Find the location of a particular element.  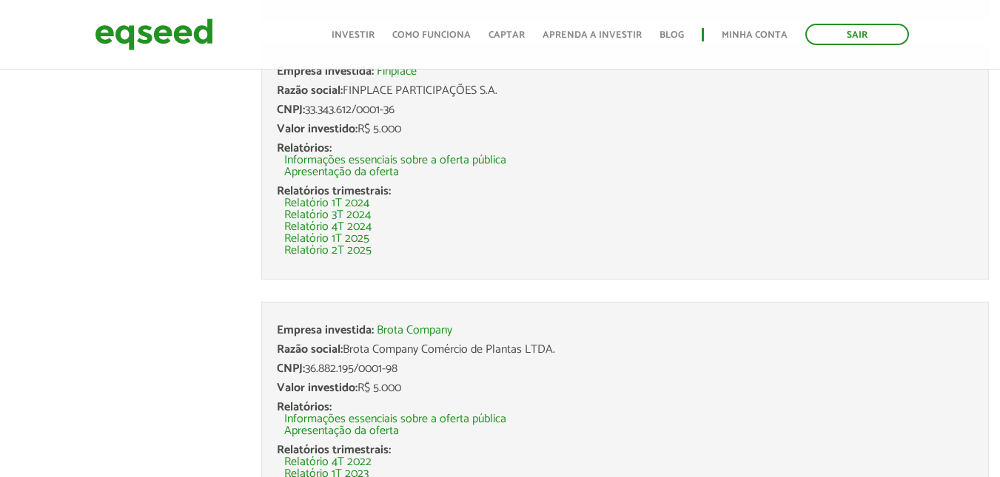

a: Relatório 2T 2025 is located at coordinates (328, 251).